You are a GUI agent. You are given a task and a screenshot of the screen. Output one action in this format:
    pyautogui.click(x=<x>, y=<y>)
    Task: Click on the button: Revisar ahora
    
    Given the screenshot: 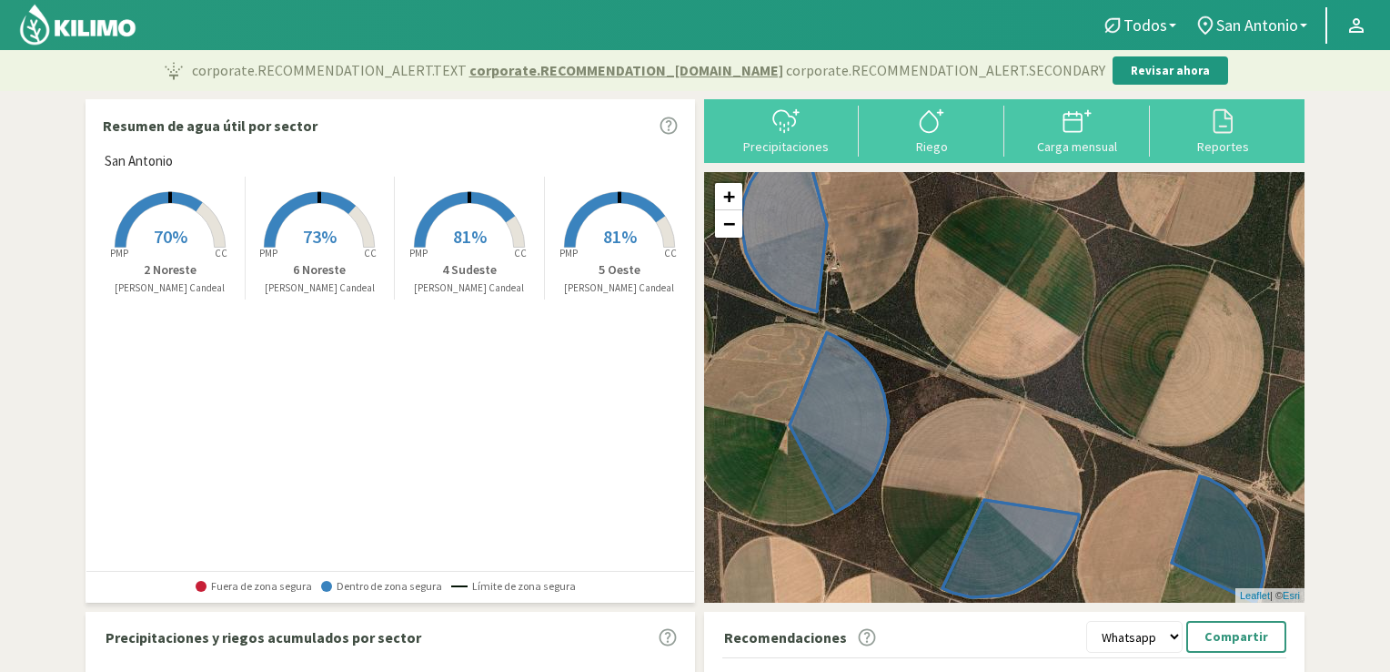 What is the action you would take?
    pyautogui.click(x=1170, y=71)
    